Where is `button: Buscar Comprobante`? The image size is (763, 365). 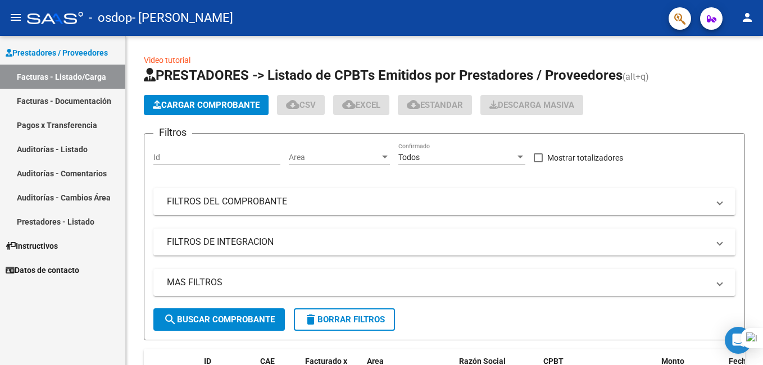
button: Buscar Comprobante is located at coordinates (219, 320).